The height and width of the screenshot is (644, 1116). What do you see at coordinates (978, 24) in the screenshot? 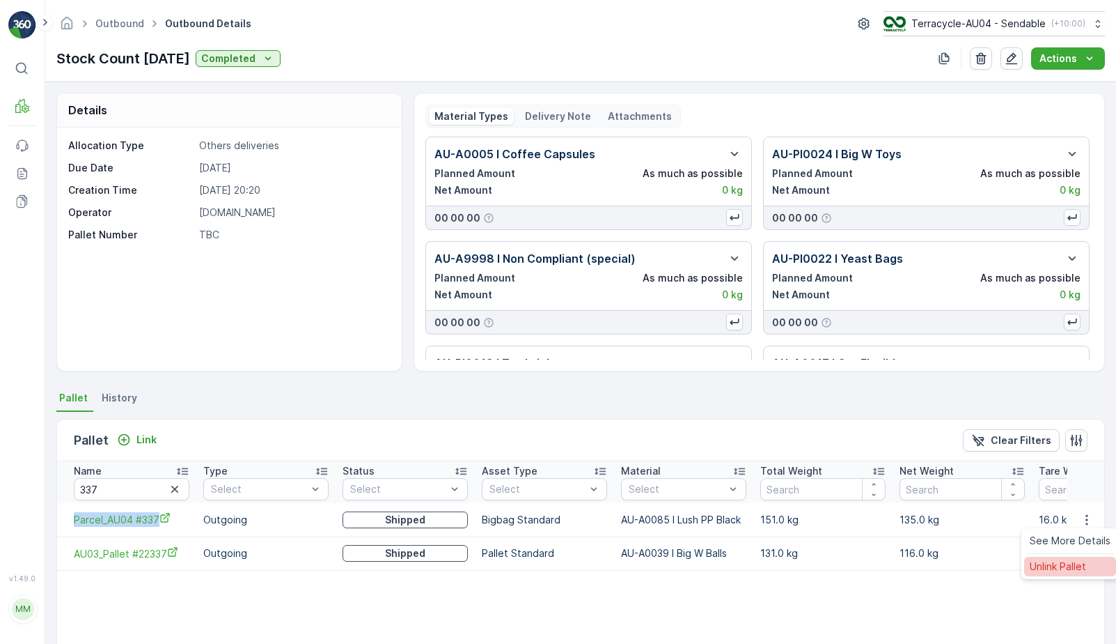
I see `p: Terracycle-AU04 - Sendable` at bounding box center [978, 24].